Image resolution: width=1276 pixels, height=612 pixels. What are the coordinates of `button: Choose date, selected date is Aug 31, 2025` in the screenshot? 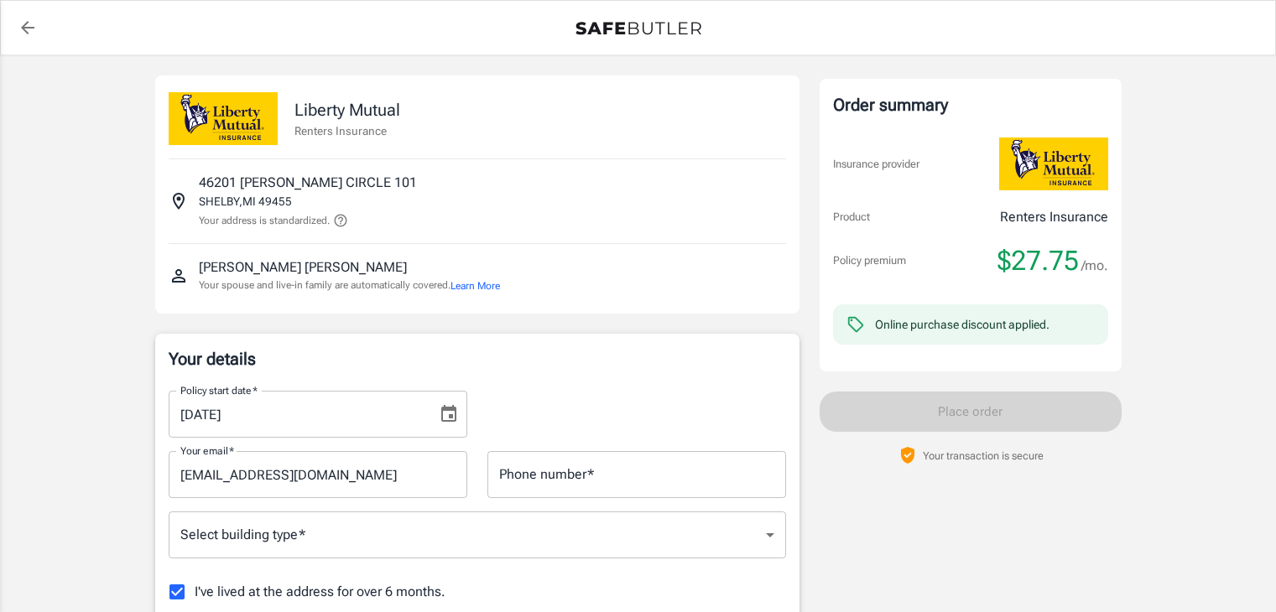 It's located at (449, 414).